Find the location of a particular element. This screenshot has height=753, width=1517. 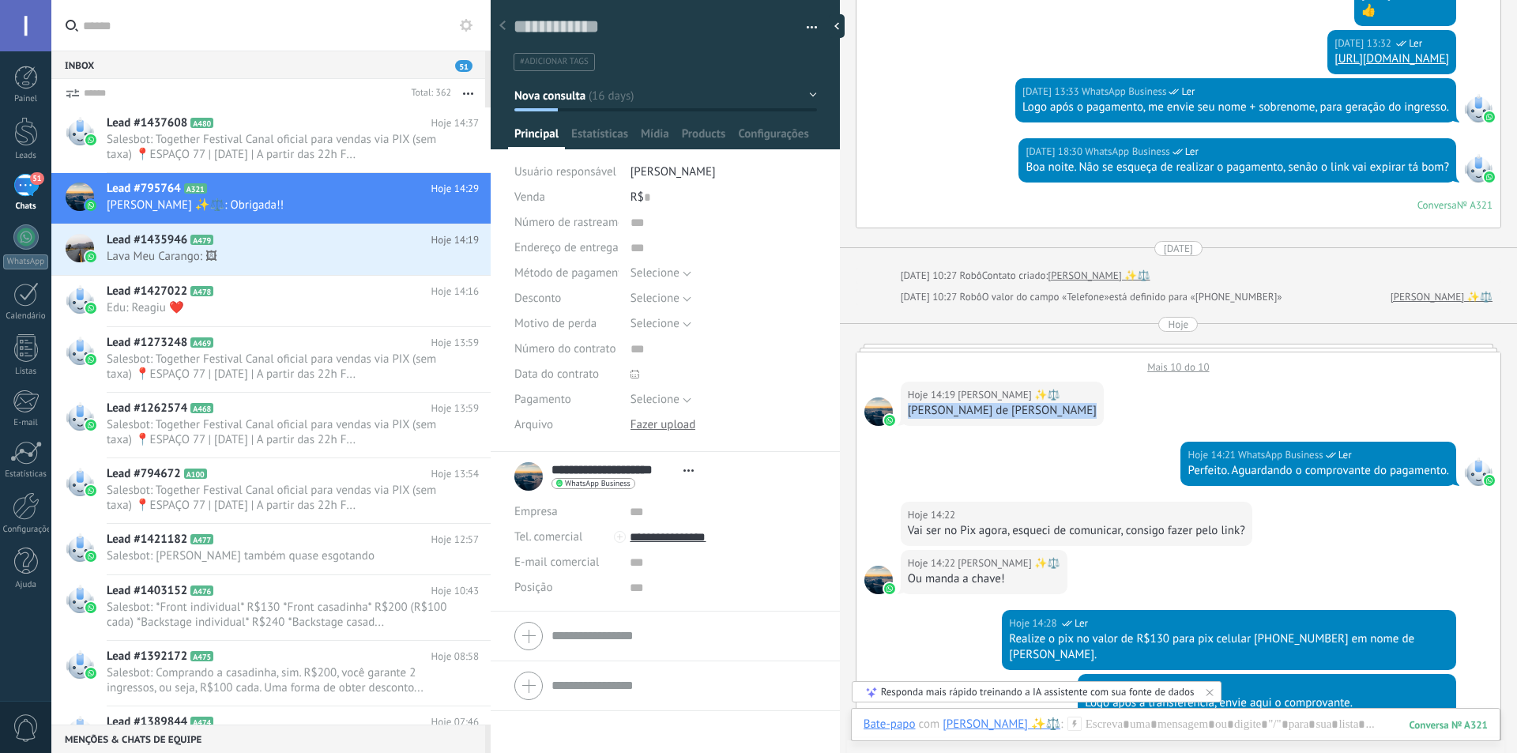

div: Total: 362 is located at coordinates (427, 93).